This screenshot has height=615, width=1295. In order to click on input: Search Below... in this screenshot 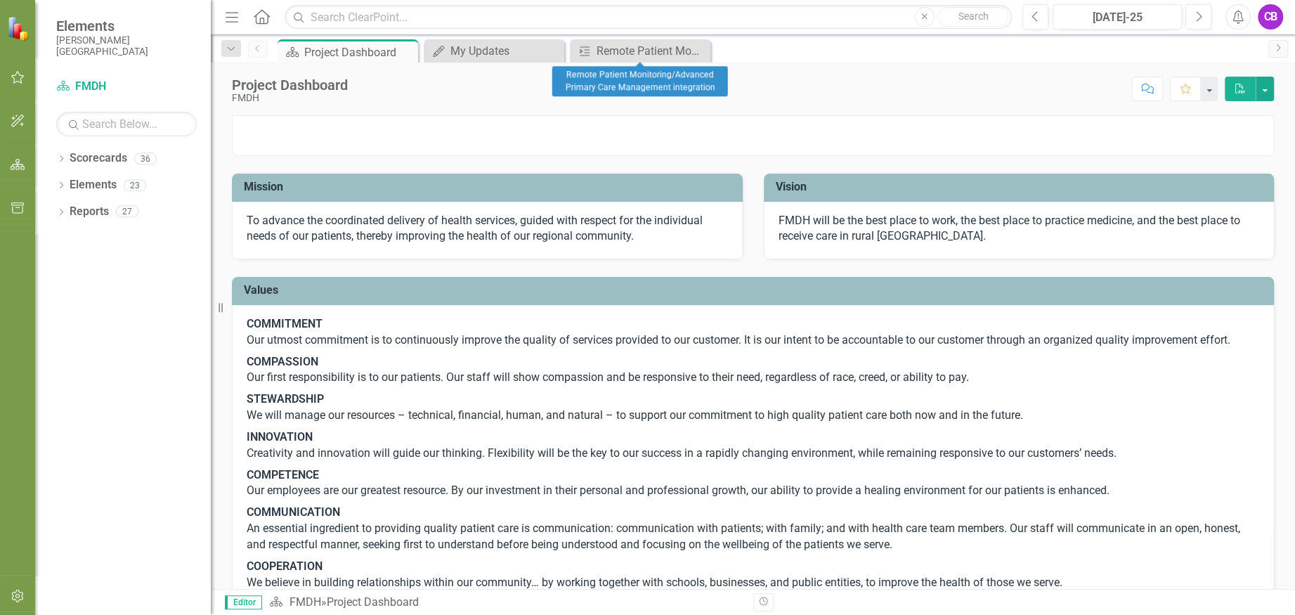, I will do `click(126, 124)`.